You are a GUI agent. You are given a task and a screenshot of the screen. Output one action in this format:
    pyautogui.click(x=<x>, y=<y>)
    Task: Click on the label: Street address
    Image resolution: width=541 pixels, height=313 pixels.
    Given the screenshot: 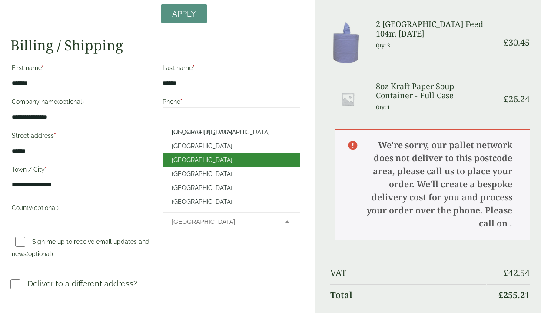 What is the action you would take?
    pyautogui.click(x=80, y=137)
    